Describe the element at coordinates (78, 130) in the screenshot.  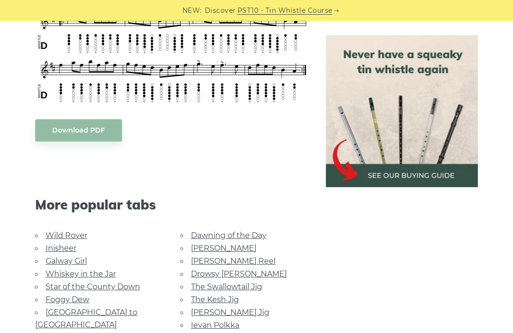
I see `a: Download PDF` at that location.